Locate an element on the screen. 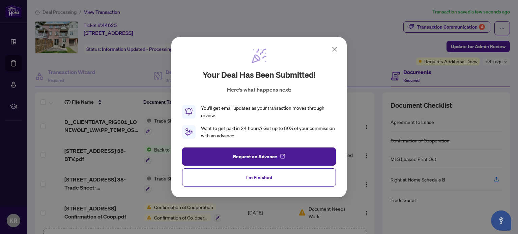 This screenshot has width=518, height=234. span: I'm Finished is located at coordinates (259, 177).